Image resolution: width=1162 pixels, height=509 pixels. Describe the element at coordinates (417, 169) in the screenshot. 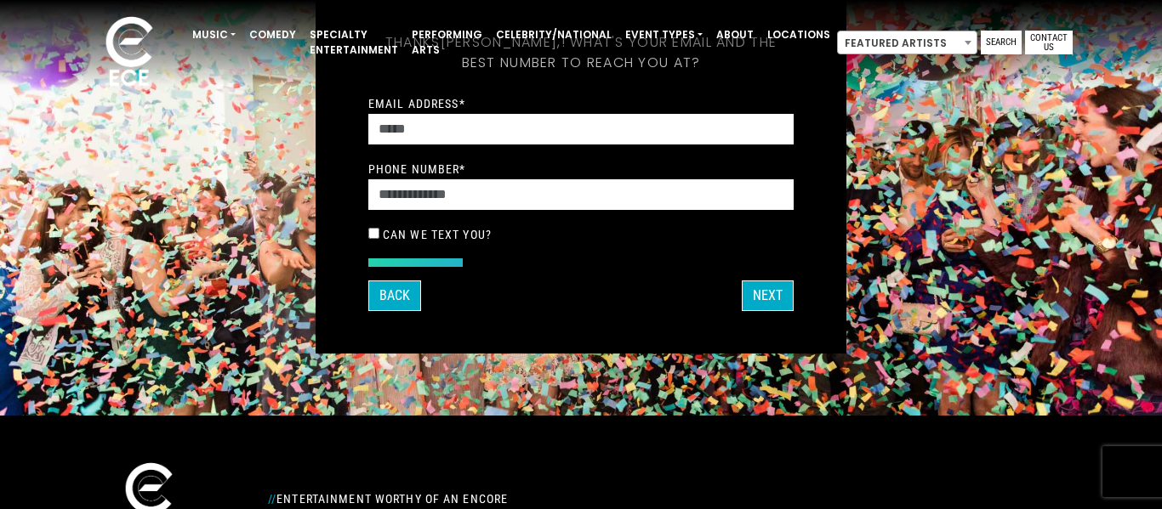

I see `label: Phone Number` at that location.